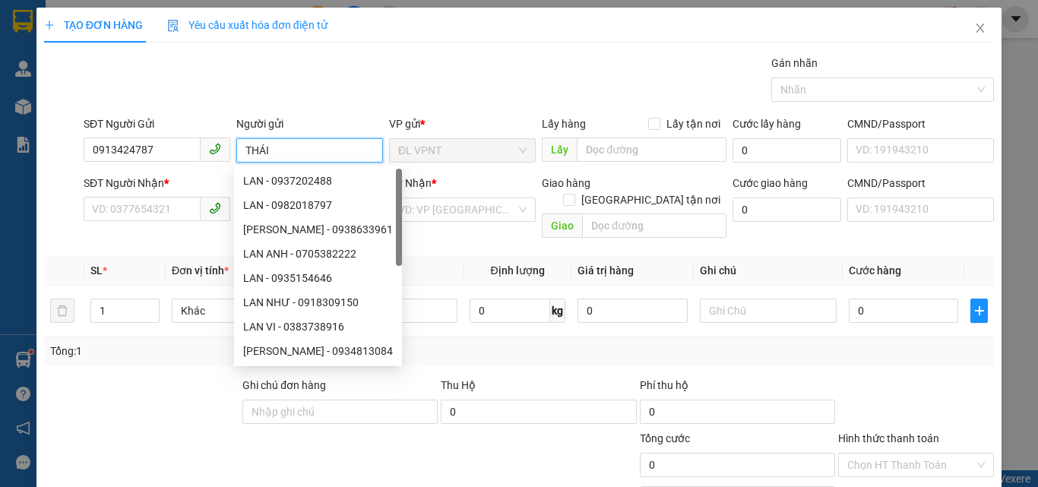 The image size is (1038, 487). What do you see at coordinates (168, 81) in the screenshot?
I see `li: (c) 2017` at bounding box center [168, 81].